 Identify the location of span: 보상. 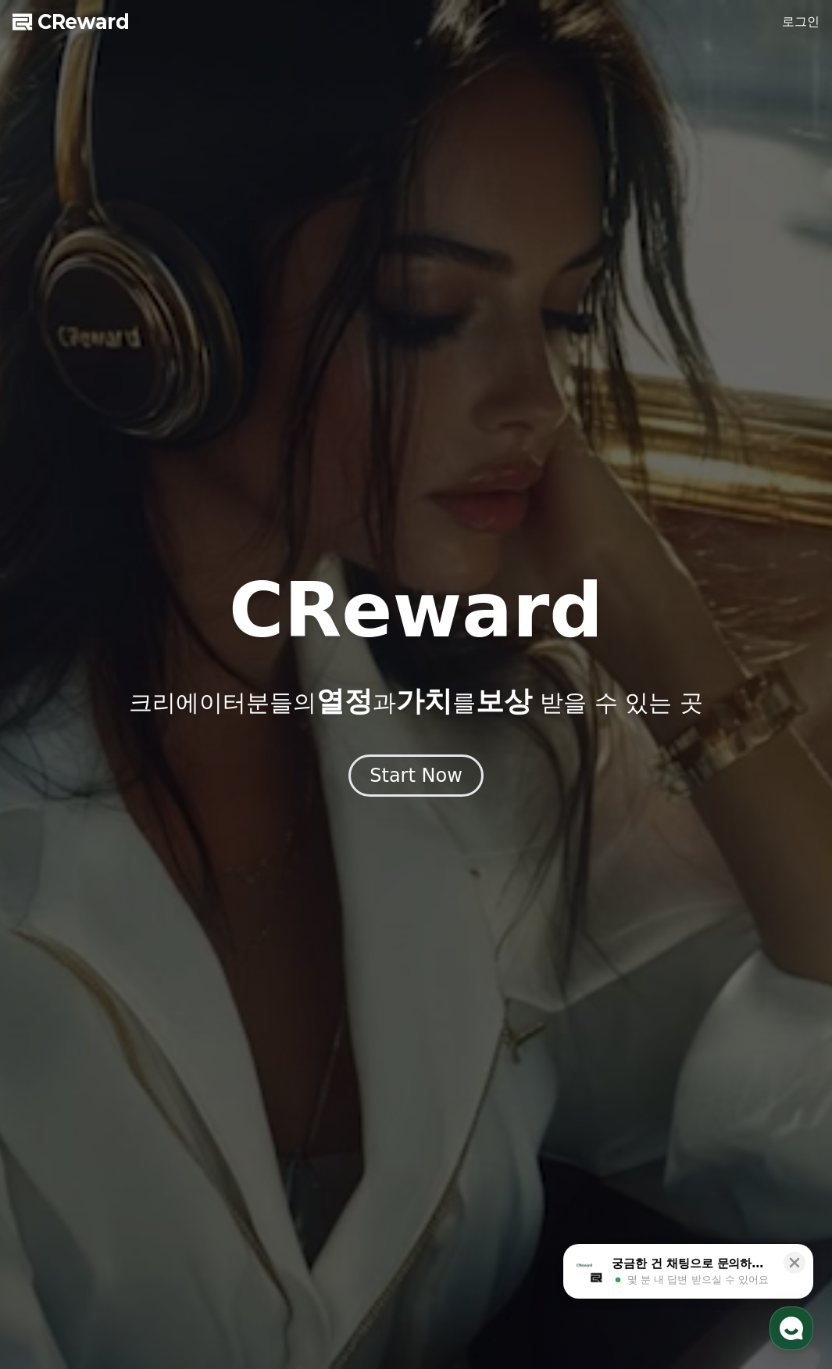
(504, 700).